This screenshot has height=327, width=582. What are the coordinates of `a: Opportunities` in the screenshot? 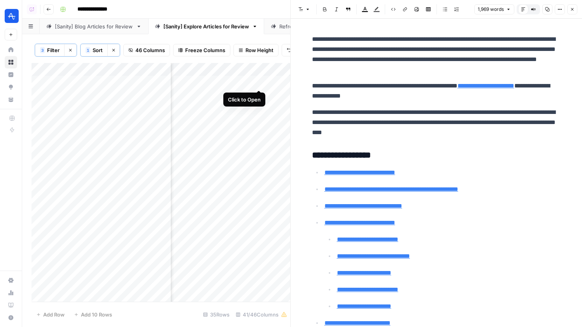 It's located at (11, 87).